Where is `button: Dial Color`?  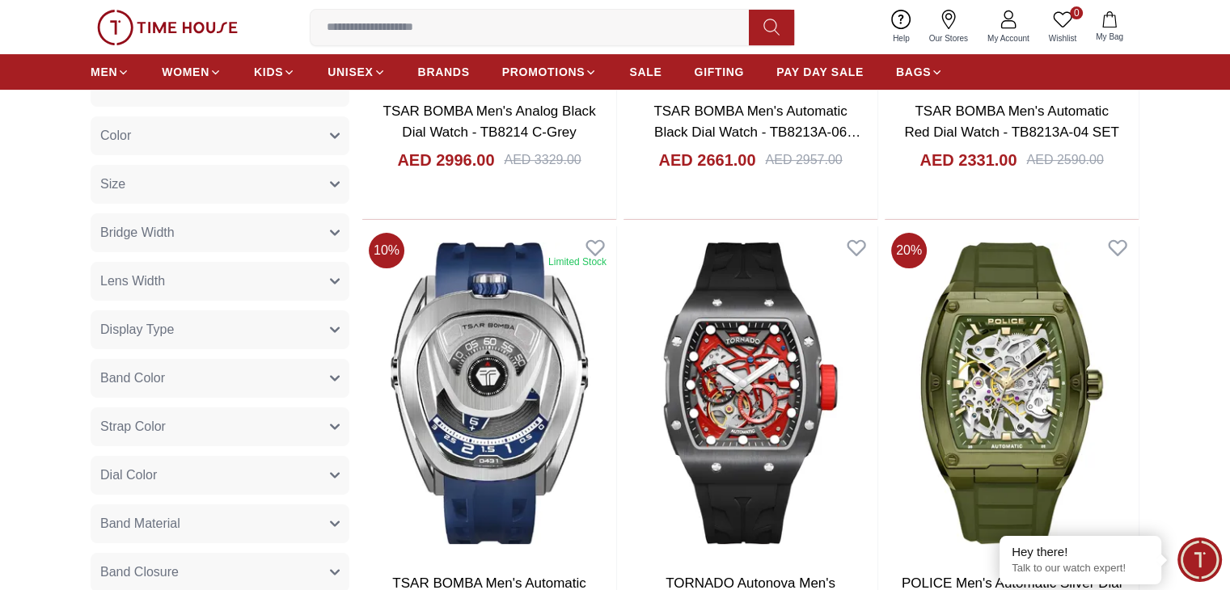 button: Dial Color is located at coordinates (220, 476).